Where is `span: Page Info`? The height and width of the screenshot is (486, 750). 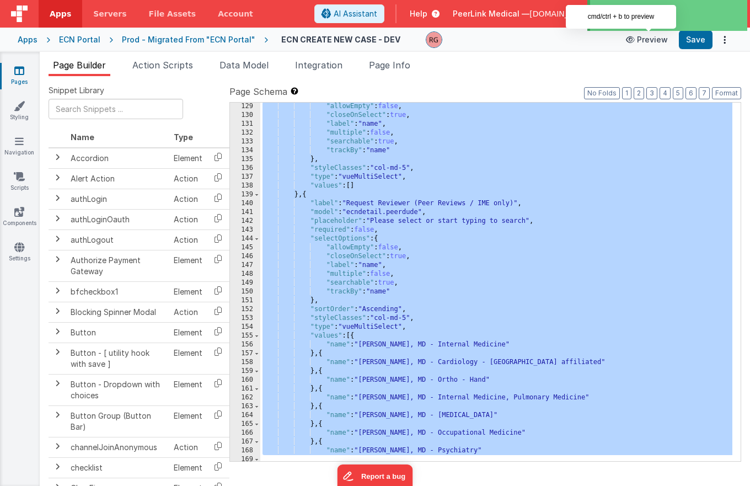
span: Page Info is located at coordinates (389, 65).